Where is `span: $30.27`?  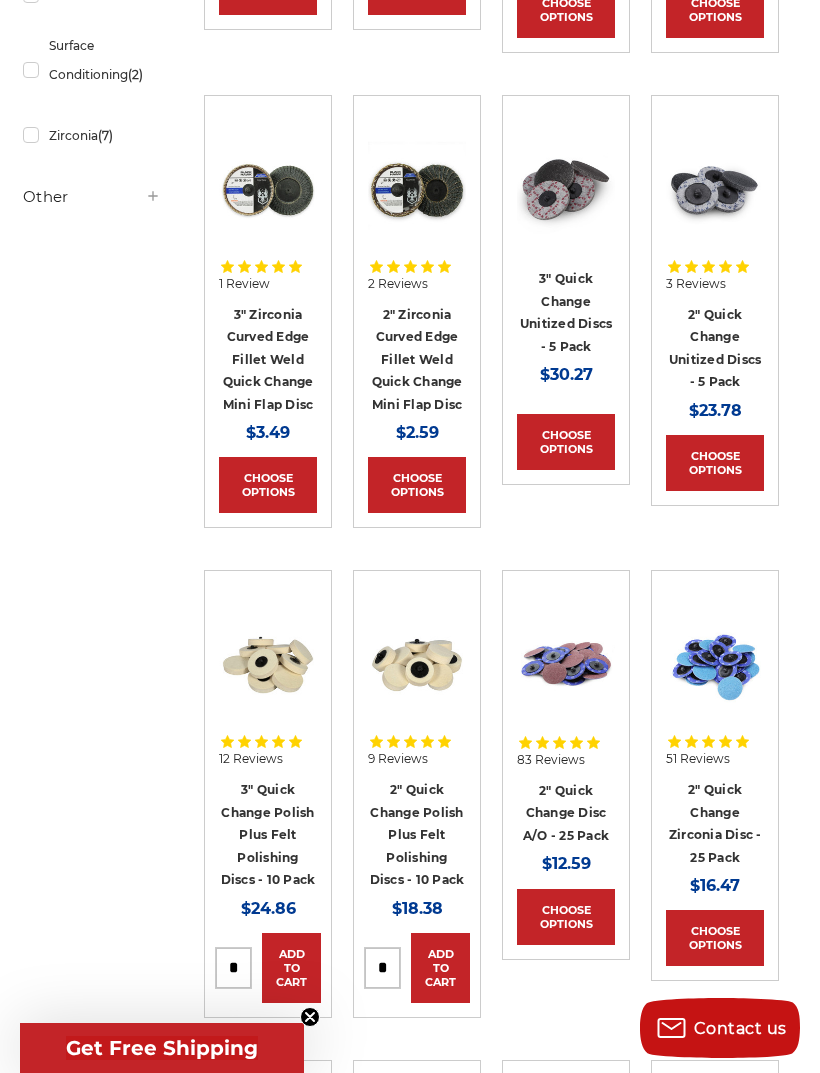 span: $30.27 is located at coordinates (566, 374).